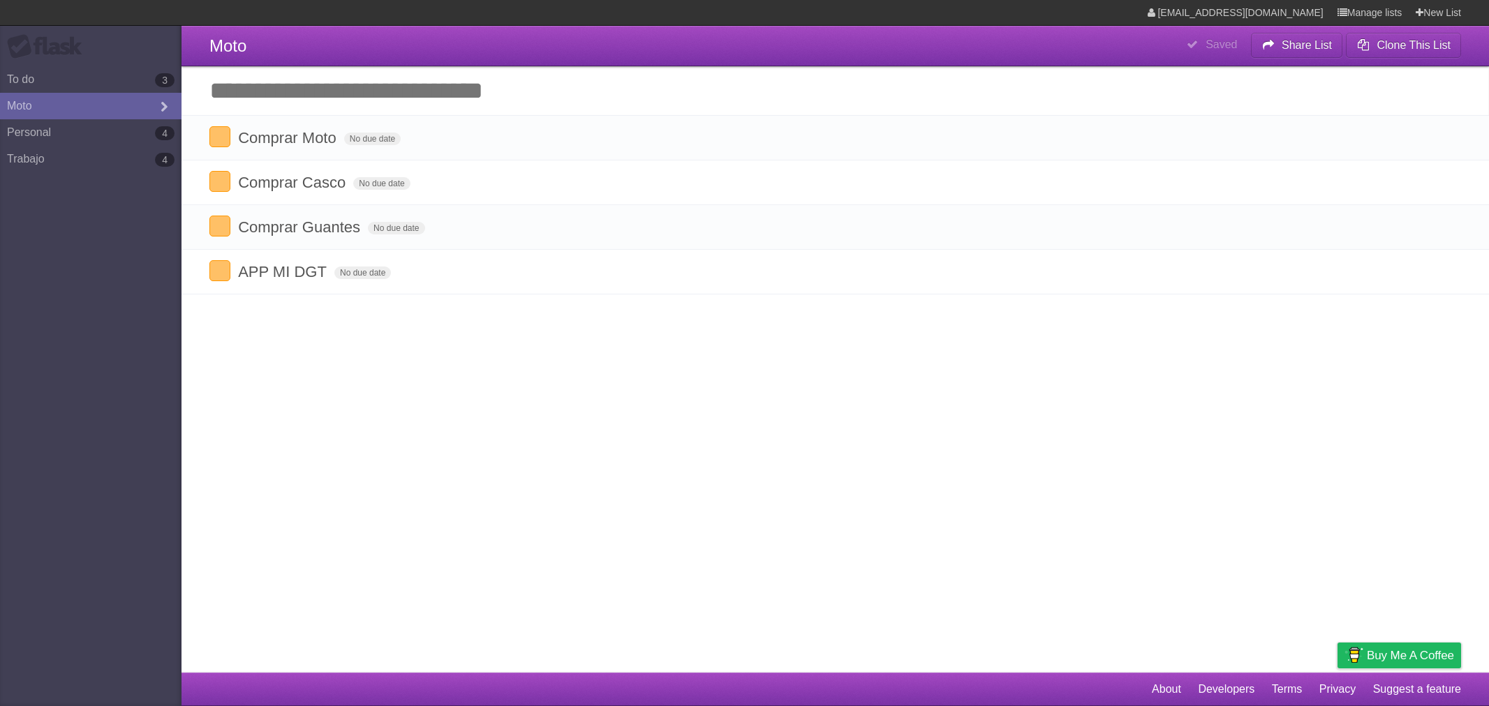 The image size is (1489, 706). What do you see at coordinates (1353, 655) in the screenshot?
I see `img: Buy me a coffee` at bounding box center [1353, 655].